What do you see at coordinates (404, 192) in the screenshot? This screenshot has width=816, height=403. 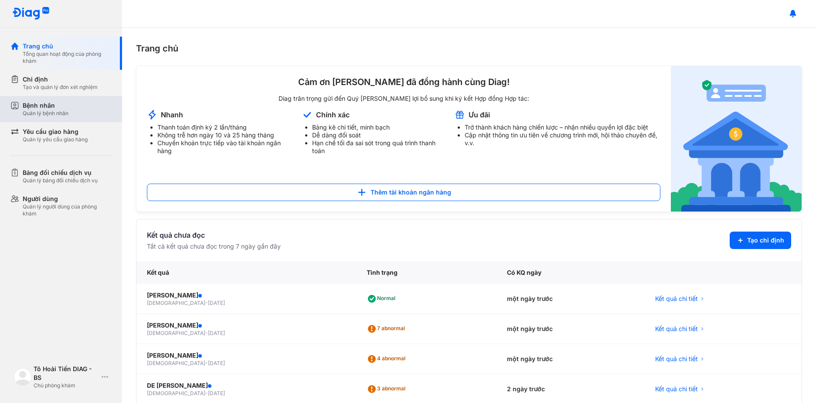 I see `button: Thêm tài khoản ngân hàng` at bounding box center [404, 192].